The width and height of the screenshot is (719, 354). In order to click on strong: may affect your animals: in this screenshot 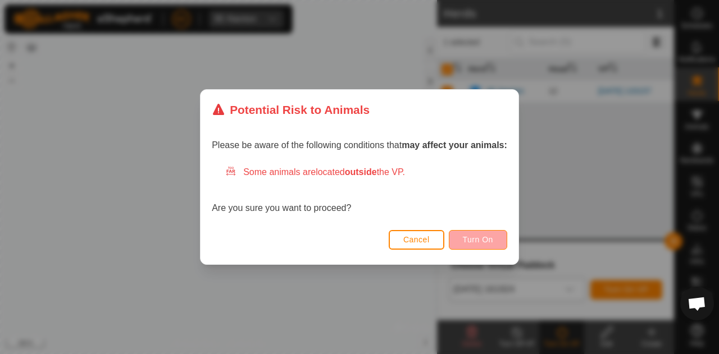, I will do `click(454, 145)`.